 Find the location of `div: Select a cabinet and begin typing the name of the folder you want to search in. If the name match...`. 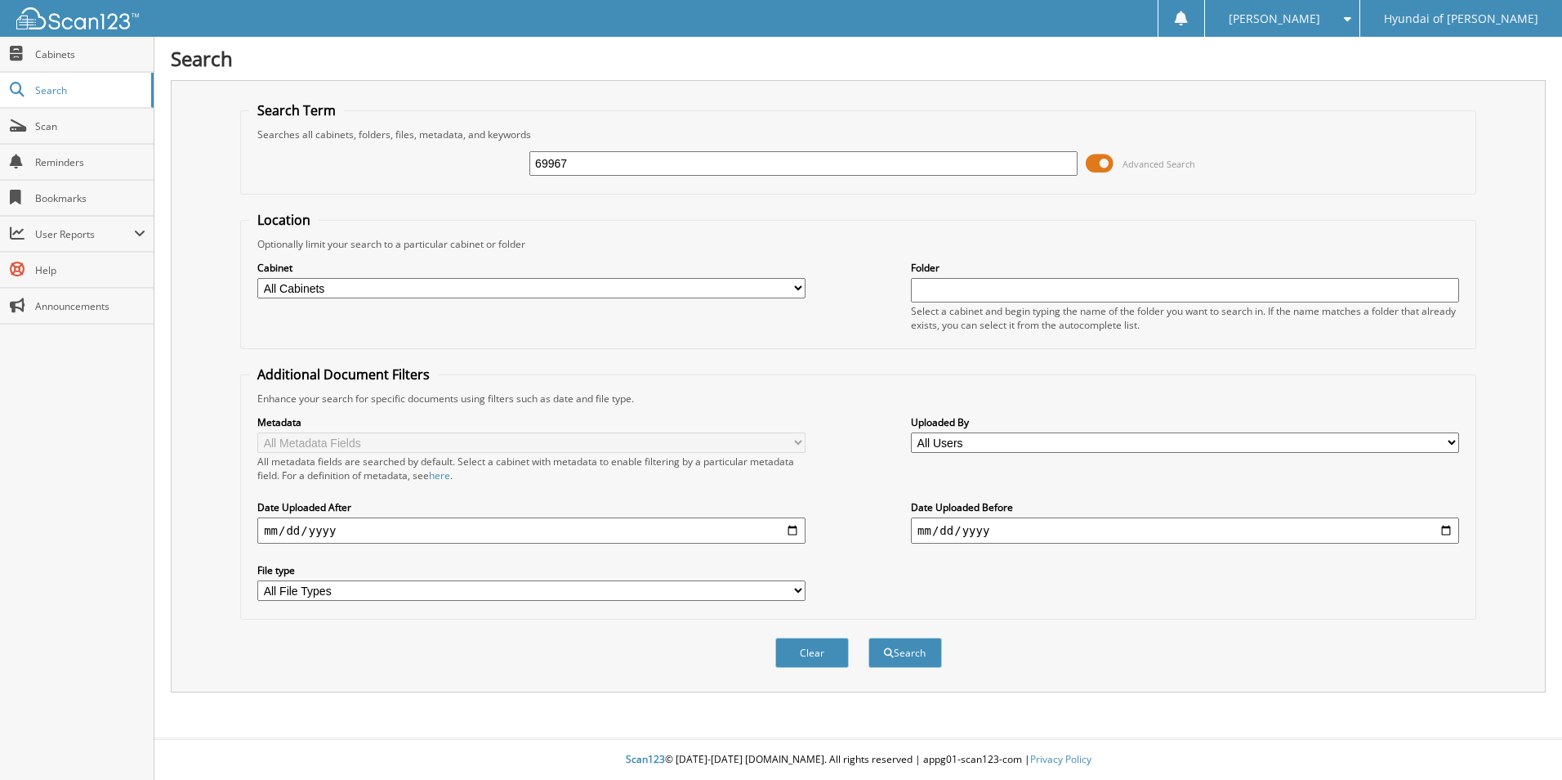

div: Select a cabinet and begin typing the name of the folder you want to search in. If the name match... is located at coordinates (1185, 318).